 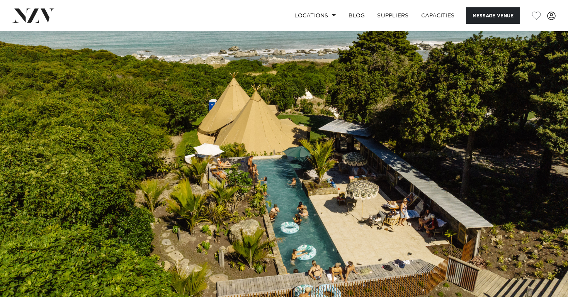 I want to click on a: SUPPLIERS, so click(x=392, y=15).